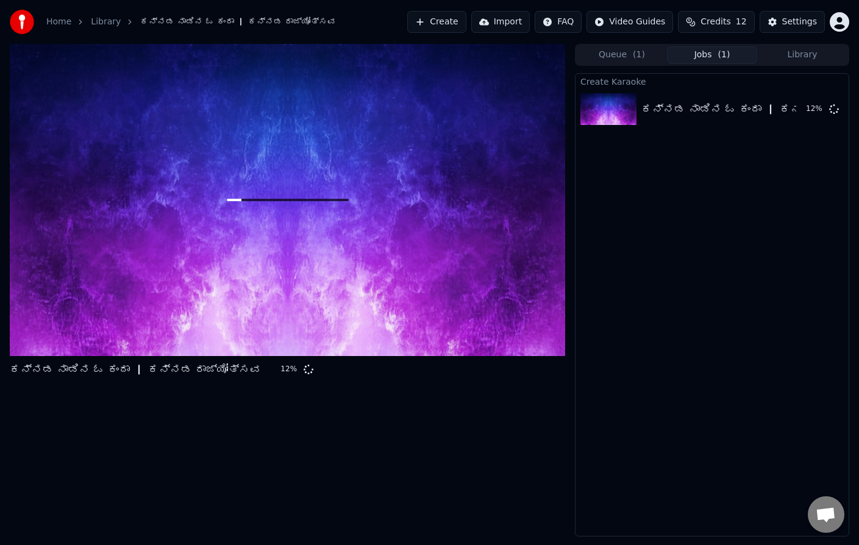  Describe the element at coordinates (238, 22) in the screenshot. I see `span: ಕನ್ನಡ ನಾಡಿನ ಓ ಕಂದಾ ｜ ಕನ್ನಡ ರಾಜ್ಯೋತ್ಸವ` at that location.